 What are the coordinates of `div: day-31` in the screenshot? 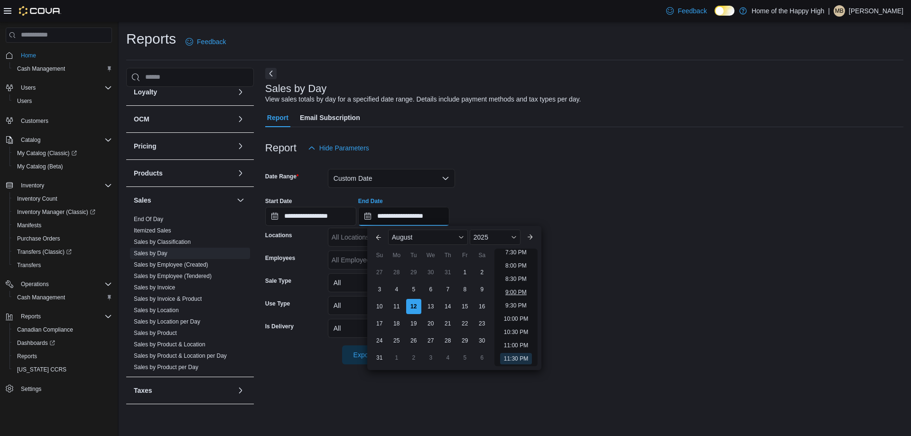 It's located at (380, 358).